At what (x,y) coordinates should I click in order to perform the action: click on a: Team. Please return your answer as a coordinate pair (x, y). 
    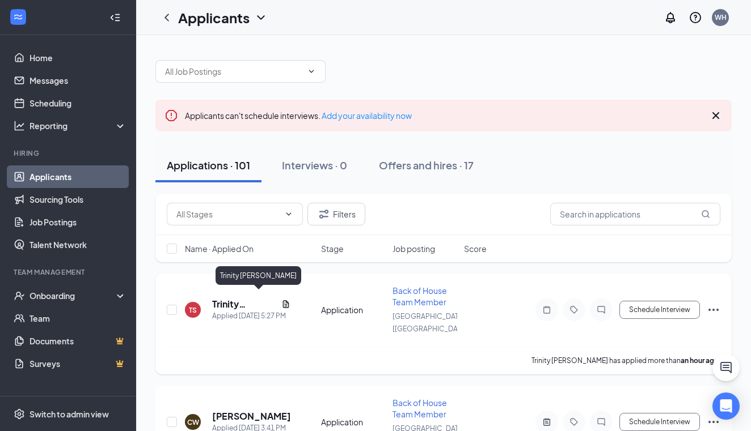
    Looking at the image, I should click on (78, 319).